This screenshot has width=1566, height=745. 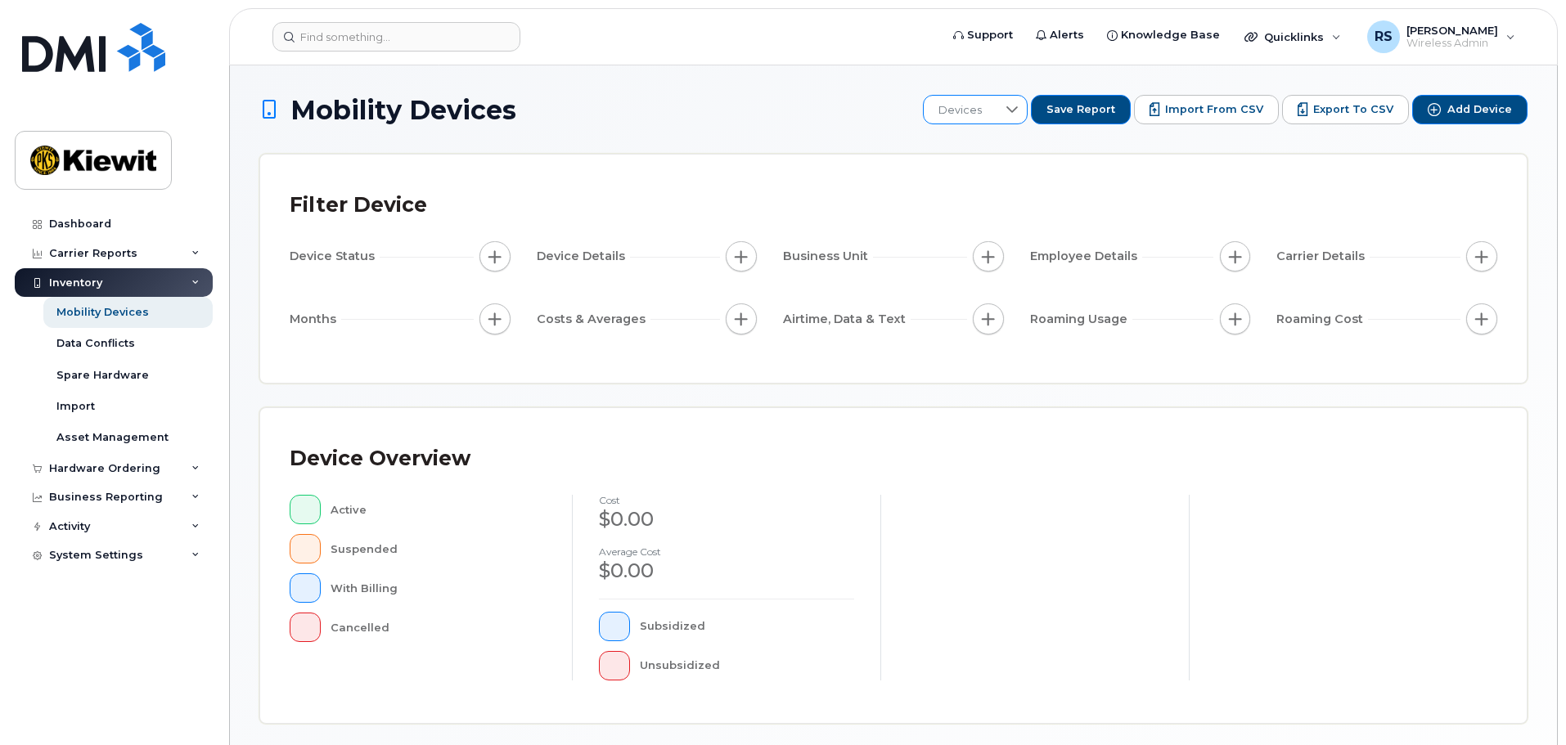 What do you see at coordinates (1345, 110) in the screenshot?
I see `a: Export to CSV` at bounding box center [1345, 110].